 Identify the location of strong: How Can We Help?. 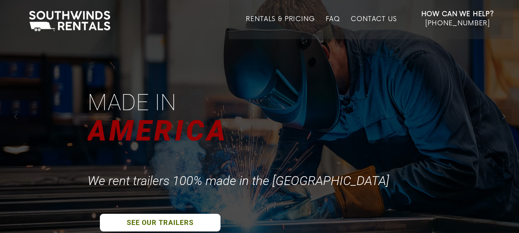
(457, 14).